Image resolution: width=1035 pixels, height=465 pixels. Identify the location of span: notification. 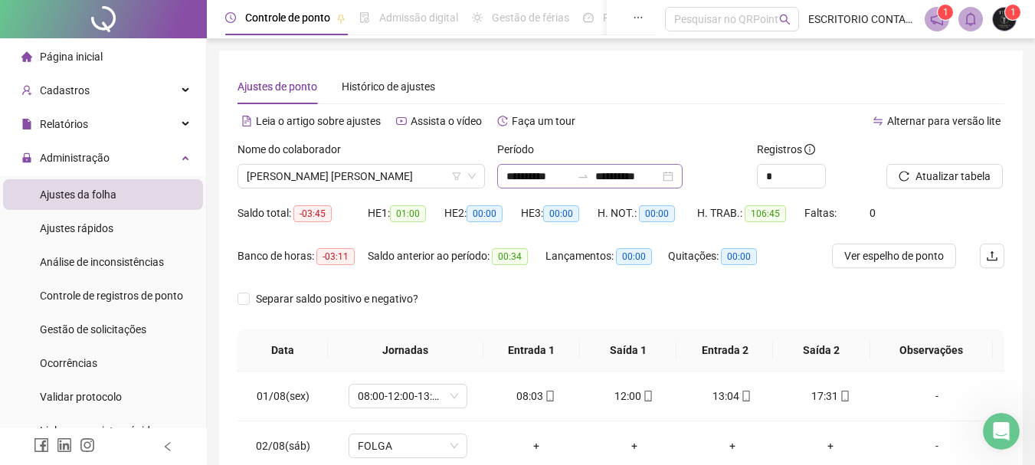
(937, 19).